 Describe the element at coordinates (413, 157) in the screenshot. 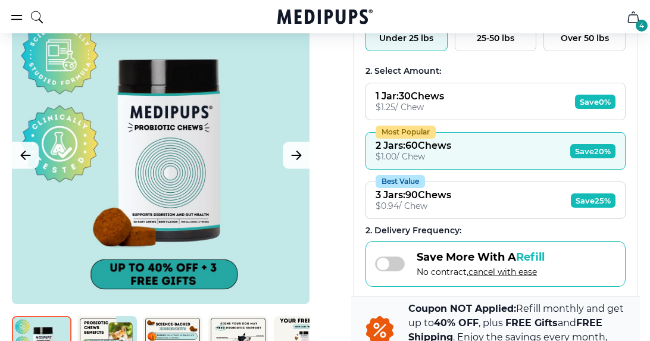

I see `div: $ 1.00 / Chew` at that location.